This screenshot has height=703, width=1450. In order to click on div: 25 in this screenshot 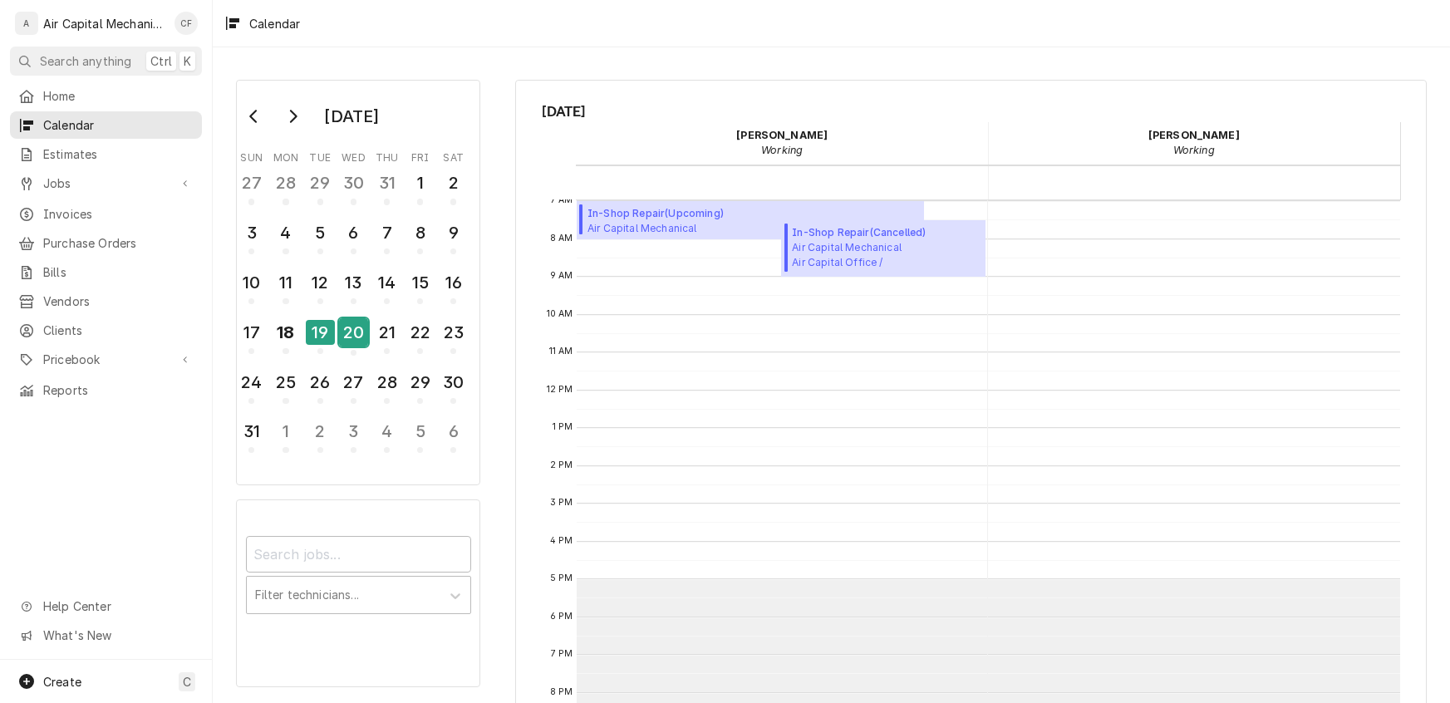, I will do `click(285, 382)`.